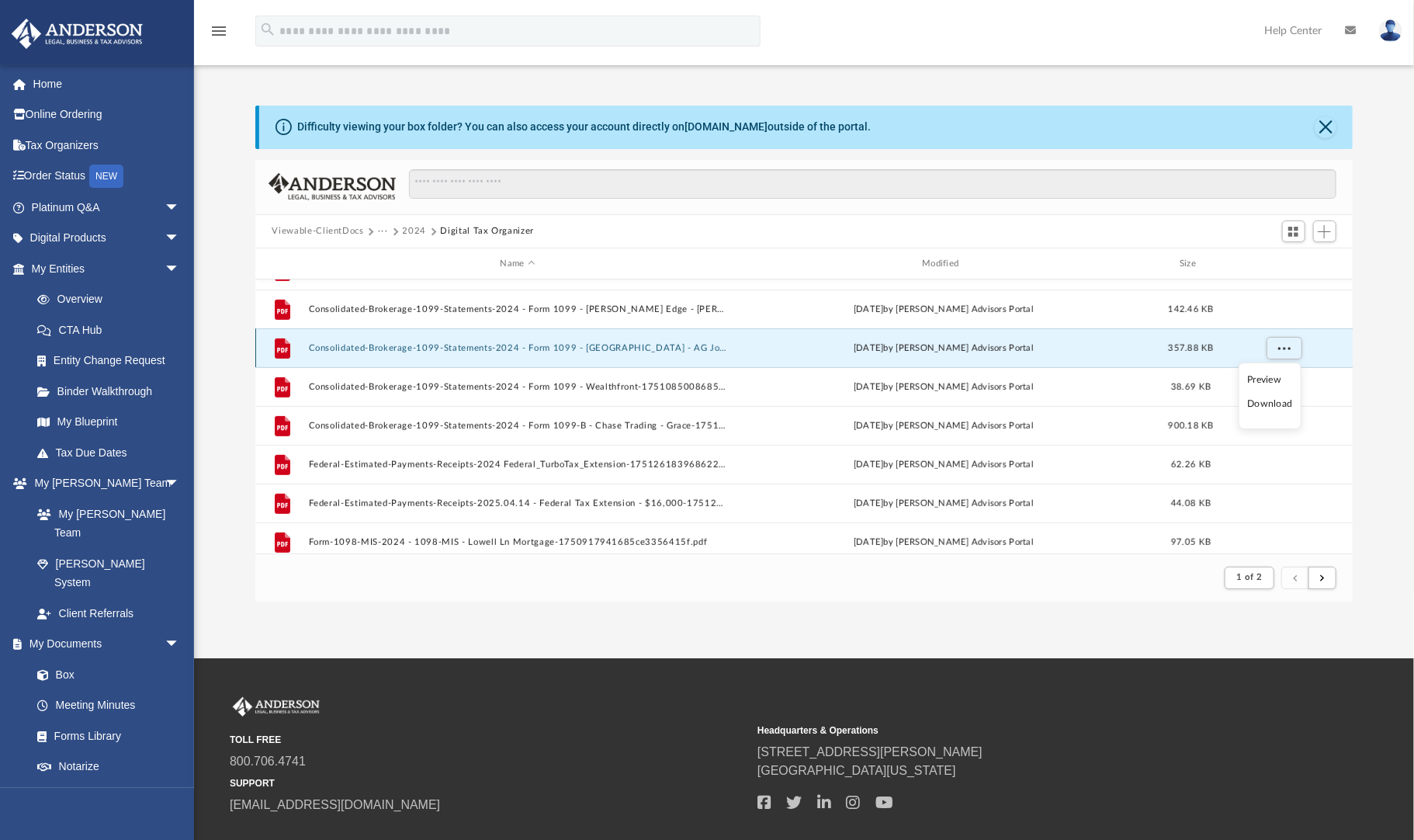 The width and height of the screenshot is (1414, 840). Describe the element at coordinates (218, 34) in the screenshot. I see `a: menu` at that location.